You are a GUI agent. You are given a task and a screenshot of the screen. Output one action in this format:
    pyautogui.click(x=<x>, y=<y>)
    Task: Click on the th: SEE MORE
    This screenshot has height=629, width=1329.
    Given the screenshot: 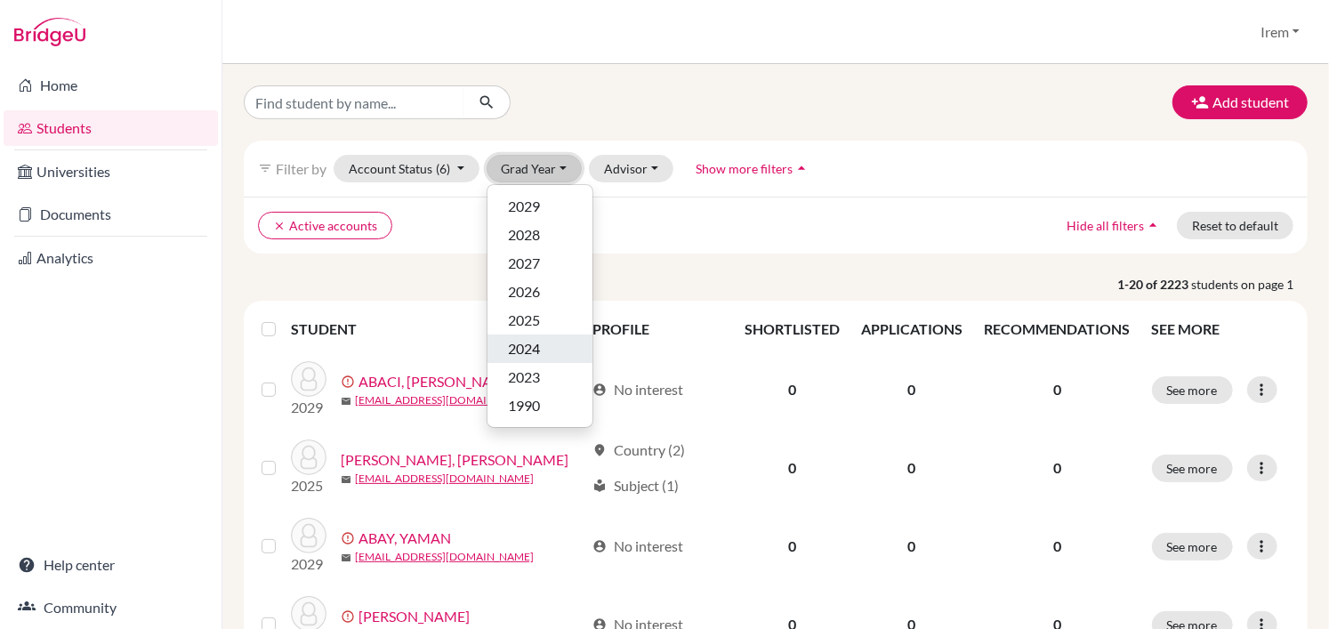 What is the action you would take?
    pyautogui.click(x=1221, y=329)
    